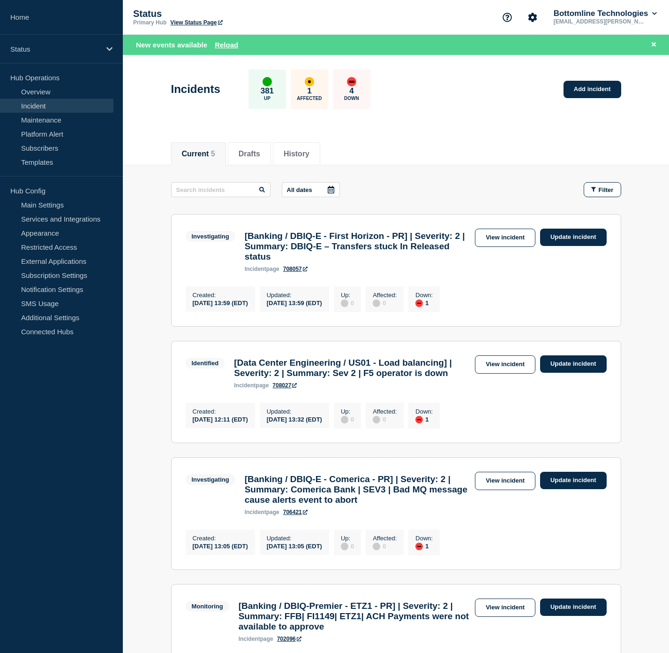 This screenshot has width=669, height=653. I want to click on a: 706421, so click(296, 512).